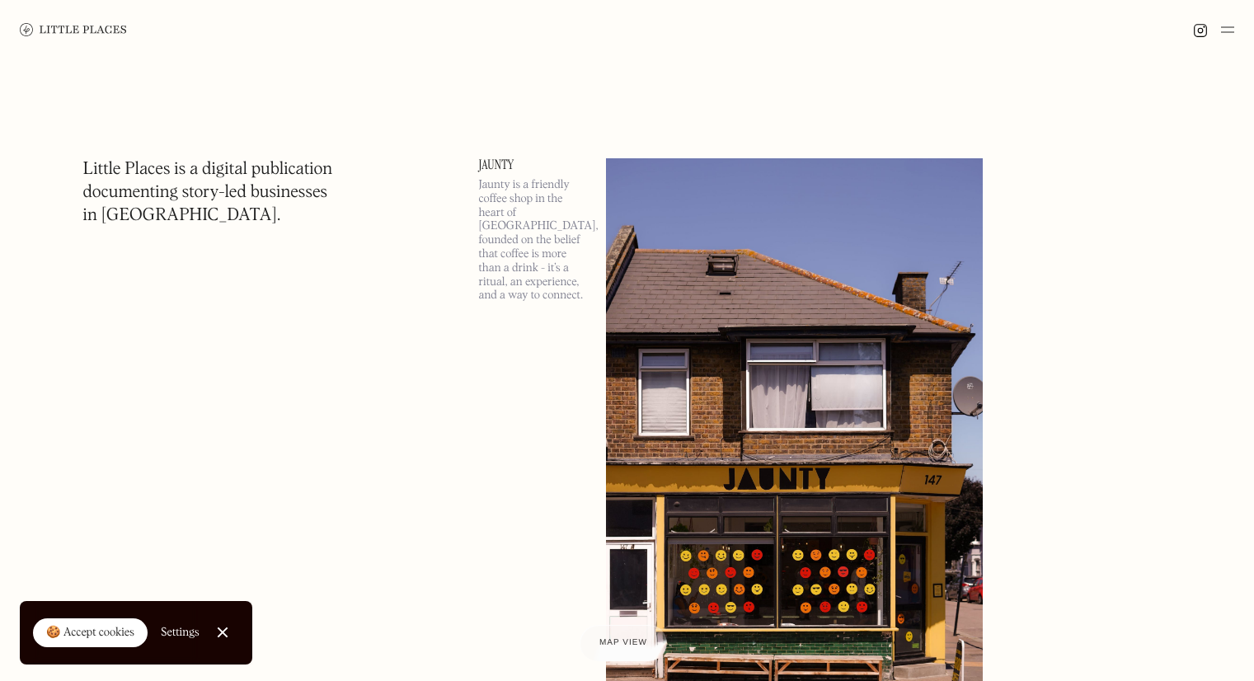 The width and height of the screenshot is (1254, 681). I want to click on div: 🍪 Accept cookies, so click(90, 633).